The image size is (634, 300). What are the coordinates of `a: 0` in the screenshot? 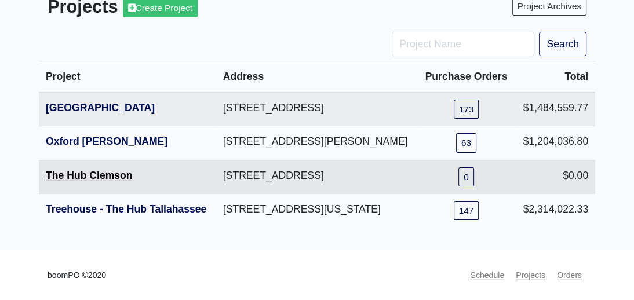 It's located at (466, 177).